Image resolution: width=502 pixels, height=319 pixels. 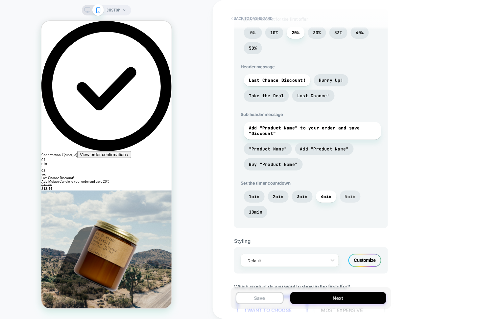 I want to click on button: < back to dashboard, so click(x=252, y=18).